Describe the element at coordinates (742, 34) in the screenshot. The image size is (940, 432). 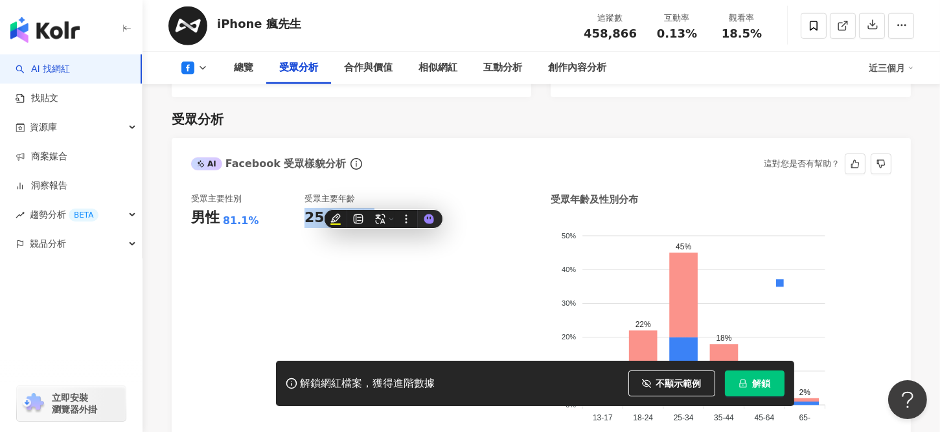
I see `span: 18.5%` at that location.